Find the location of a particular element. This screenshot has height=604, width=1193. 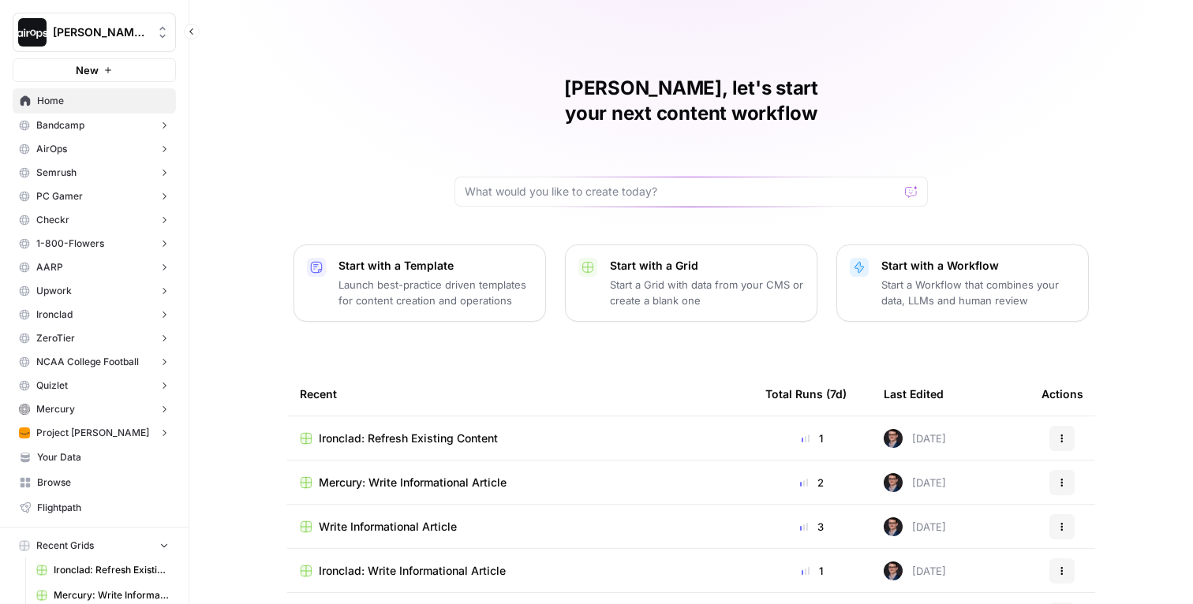

span: Mercury is located at coordinates (55, 410).